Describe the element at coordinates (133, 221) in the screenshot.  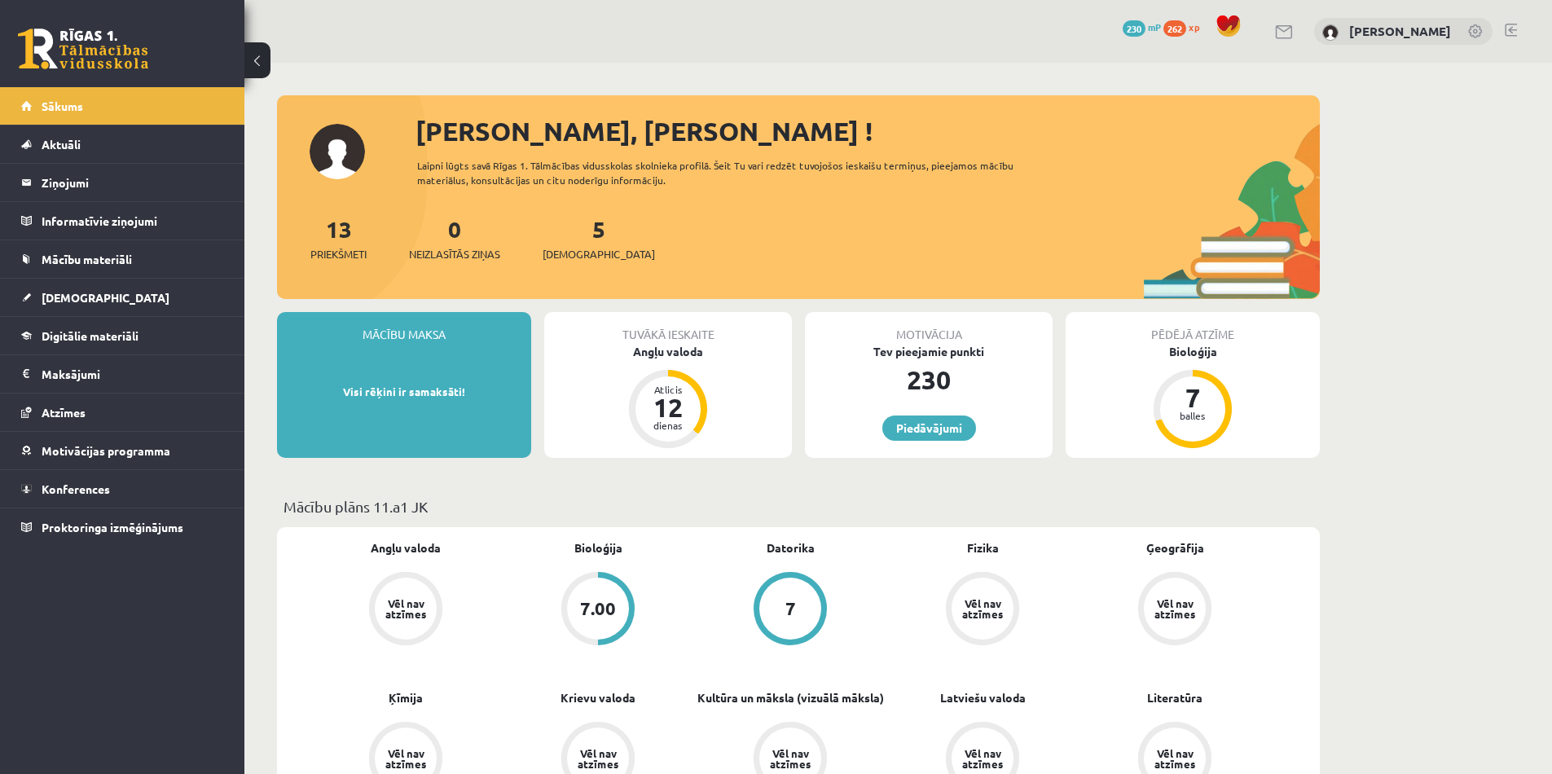
I see `legend: Informatīvie ziņojumi` at that location.